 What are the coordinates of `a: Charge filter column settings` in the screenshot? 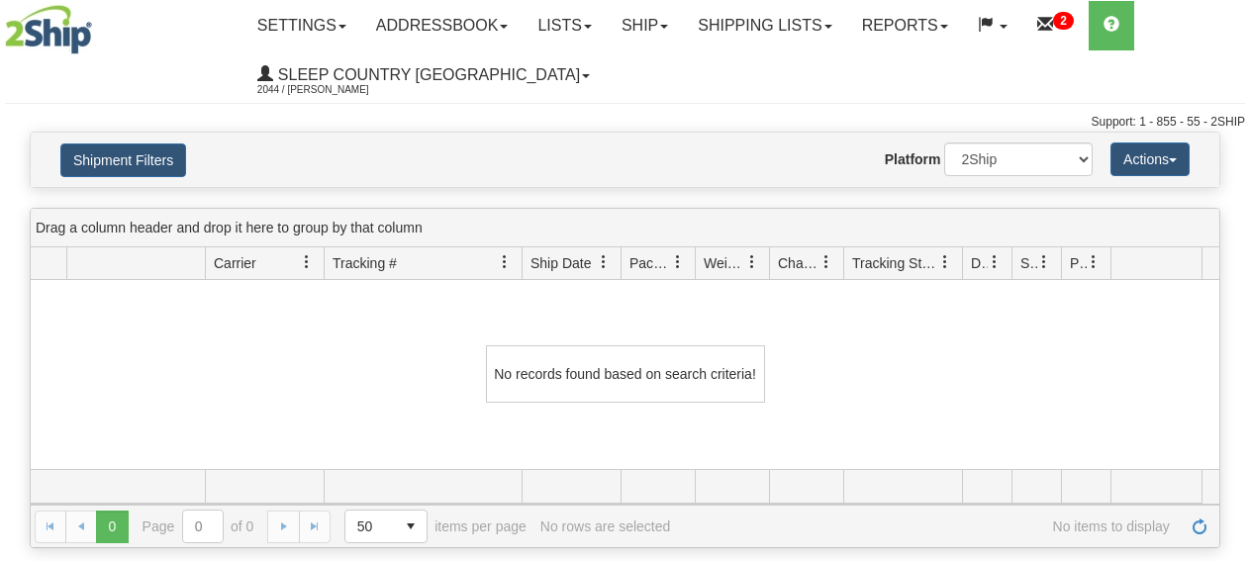 It's located at (826, 262).